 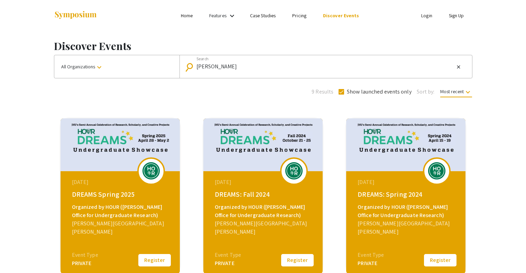 I want to click on h1: Discover Events, so click(x=263, y=46).